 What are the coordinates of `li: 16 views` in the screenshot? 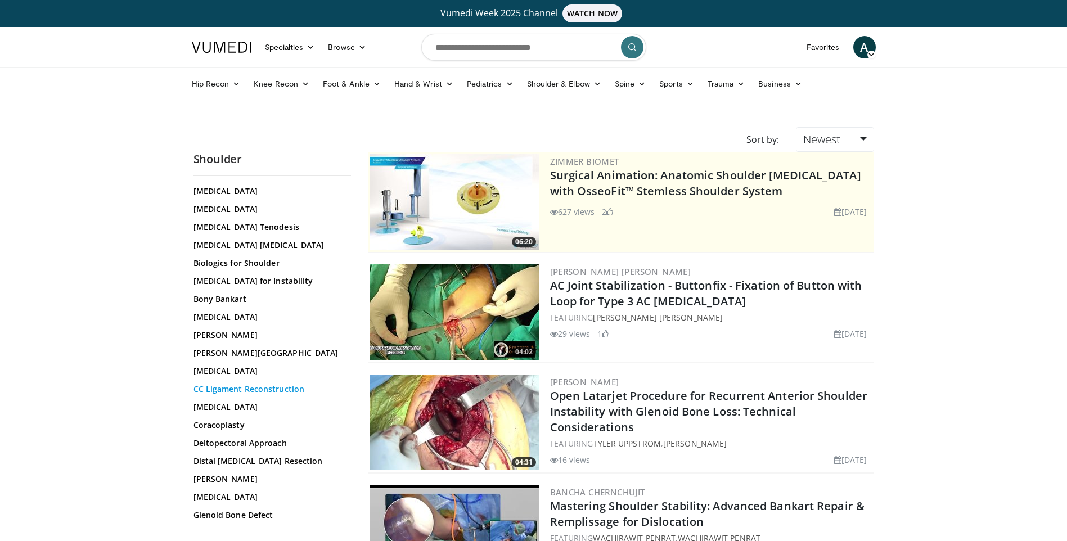 It's located at (570, 460).